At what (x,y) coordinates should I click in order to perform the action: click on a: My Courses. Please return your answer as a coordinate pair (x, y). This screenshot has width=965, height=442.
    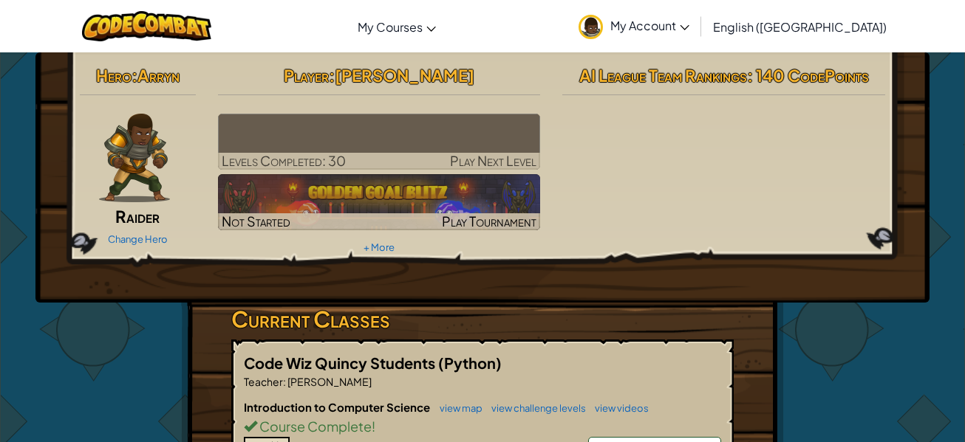
    Looking at the image, I should click on (397, 27).